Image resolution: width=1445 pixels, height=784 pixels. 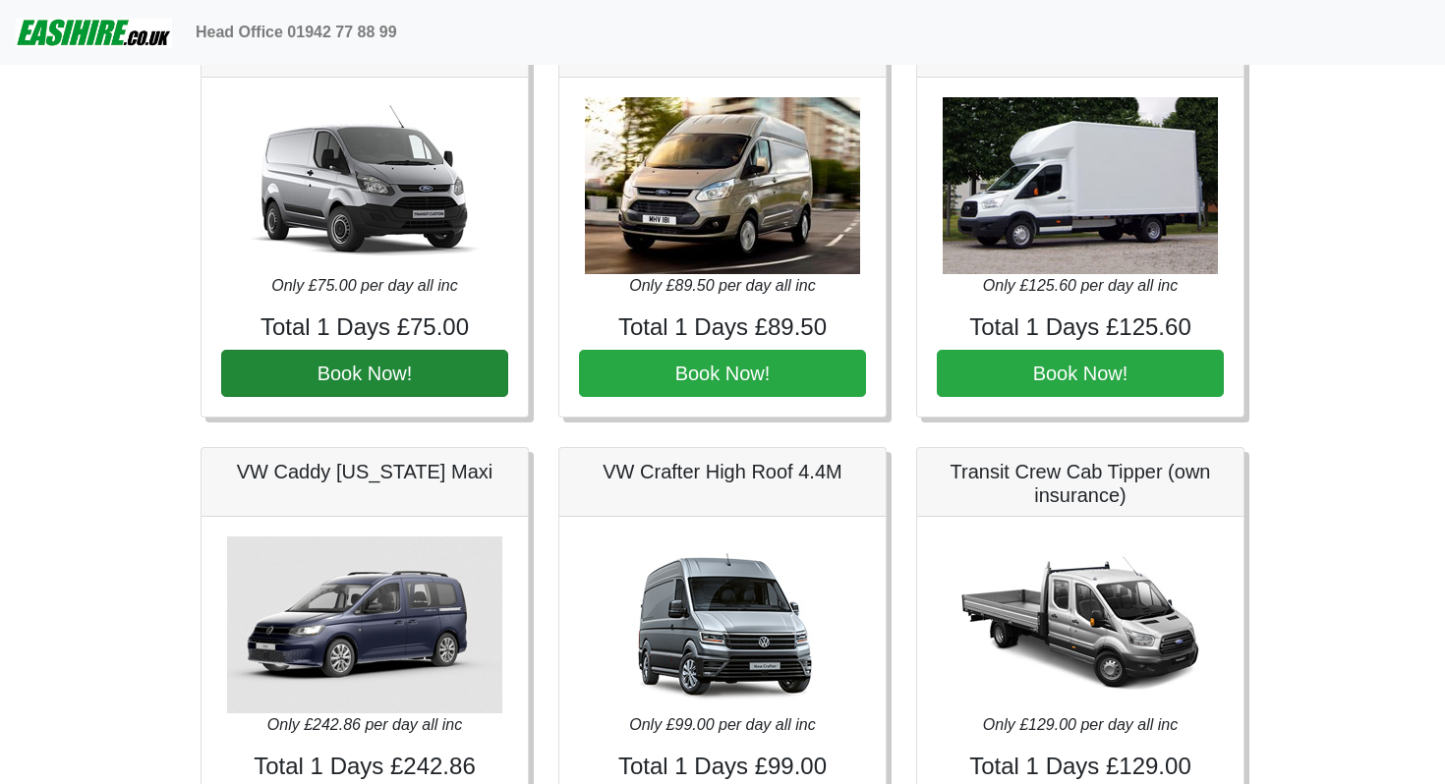 What do you see at coordinates (1080, 327) in the screenshot?
I see `h4: Total 1 Days £125.60` at bounding box center [1080, 327].